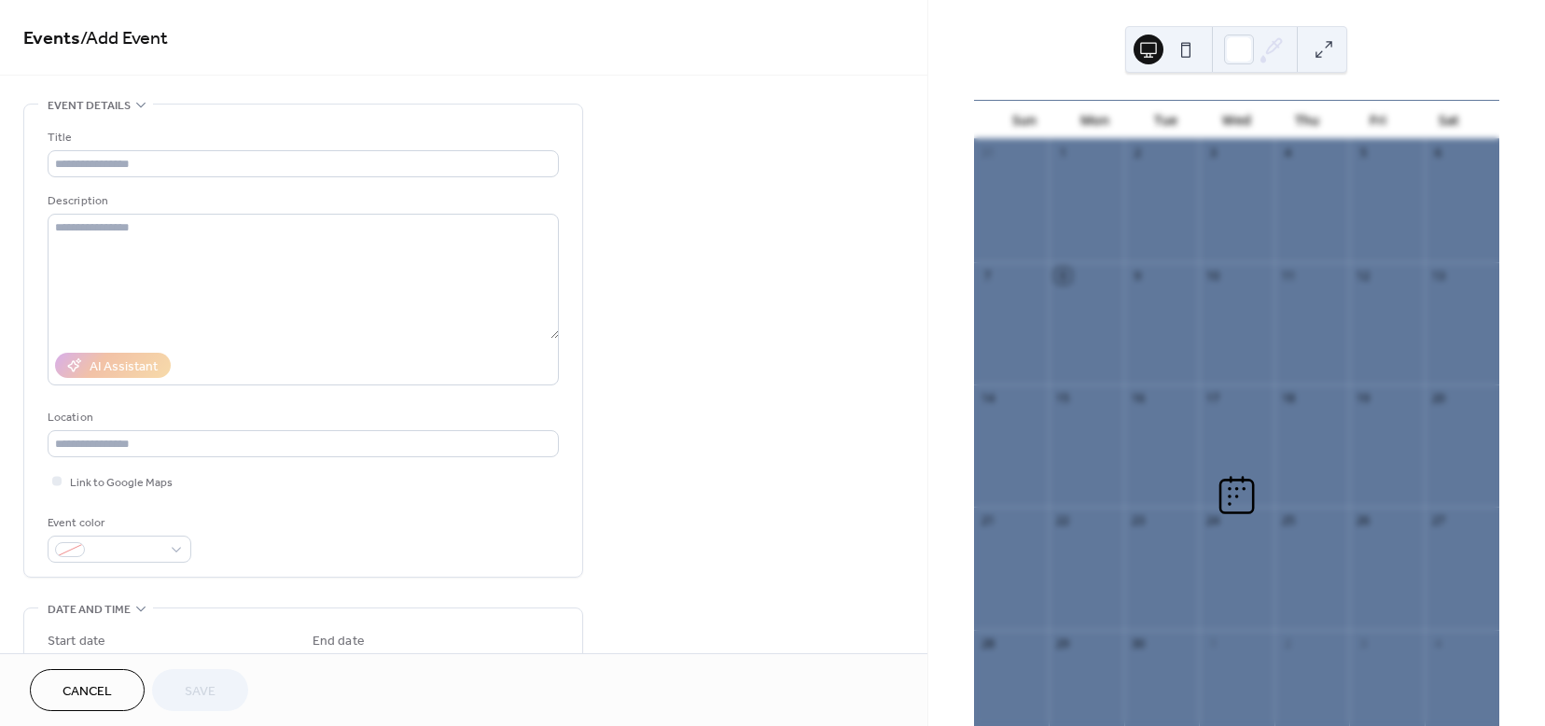  What do you see at coordinates (987, 521) in the screenshot?
I see `div: 21` at bounding box center [987, 521].